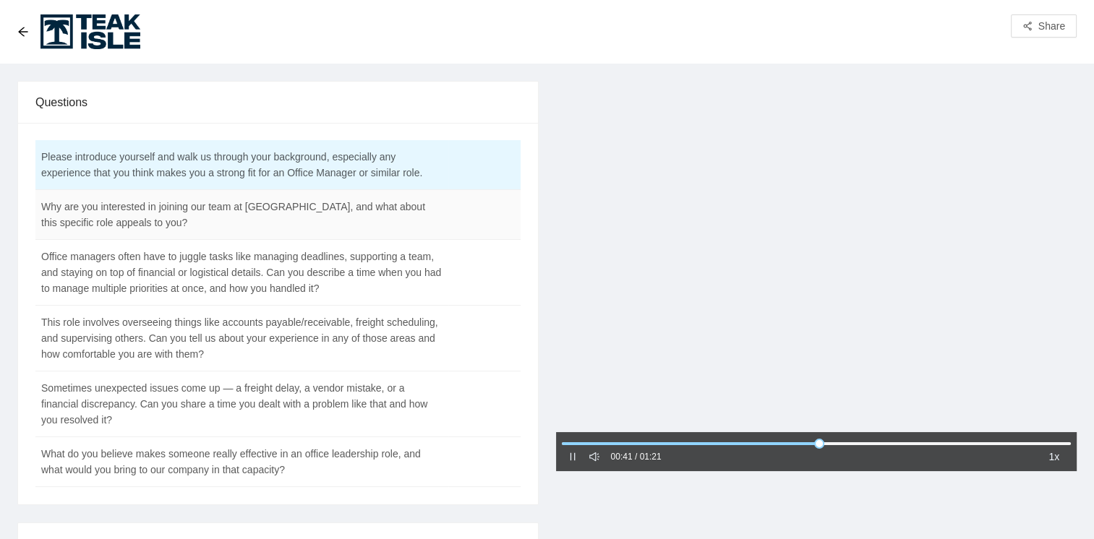 Image resolution: width=1094 pixels, height=539 pixels. What do you see at coordinates (1044, 26) in the screenshot?
I see `button: share-altShare` at bounding box center [1044, 26].